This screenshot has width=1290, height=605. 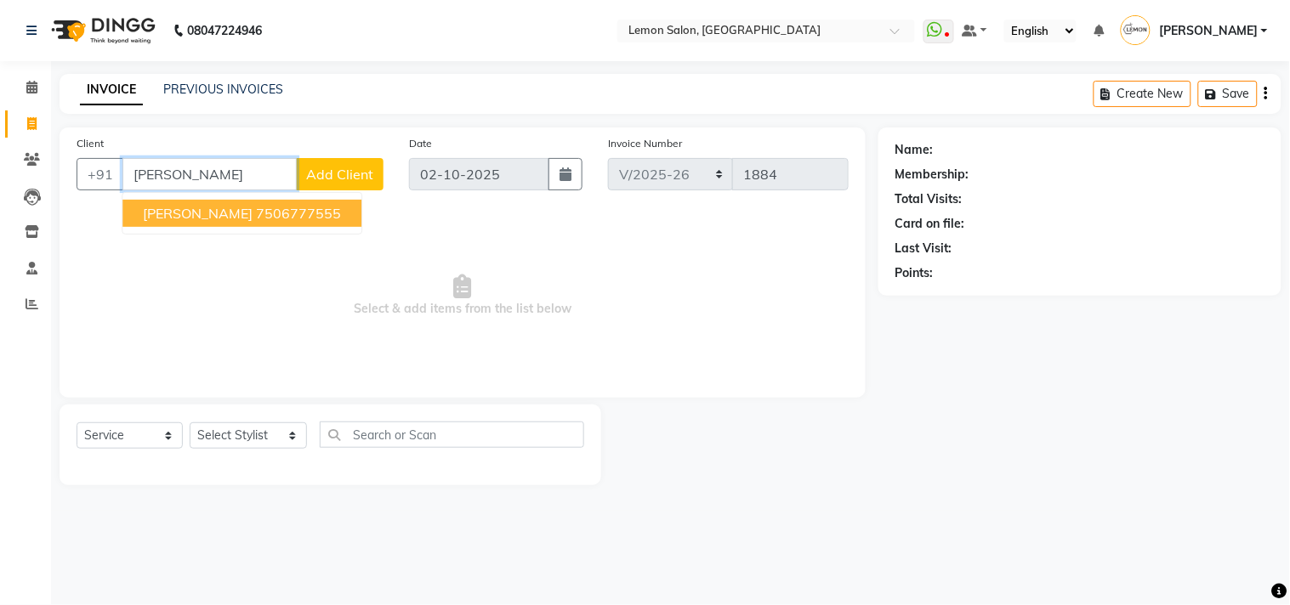 I want to click on div: Membership:, so click(x=932, y=174).